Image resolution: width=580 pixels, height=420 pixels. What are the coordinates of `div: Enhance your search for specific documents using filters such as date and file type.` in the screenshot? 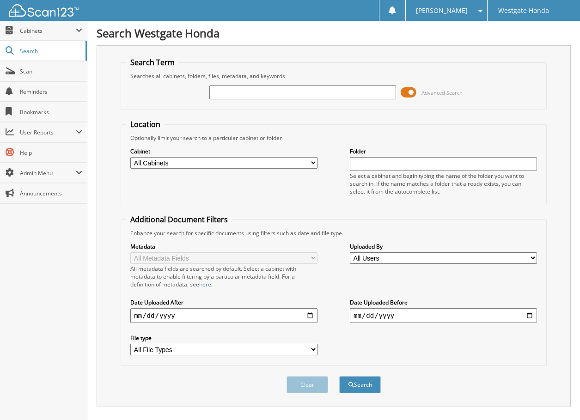 It's located at (333, 233).